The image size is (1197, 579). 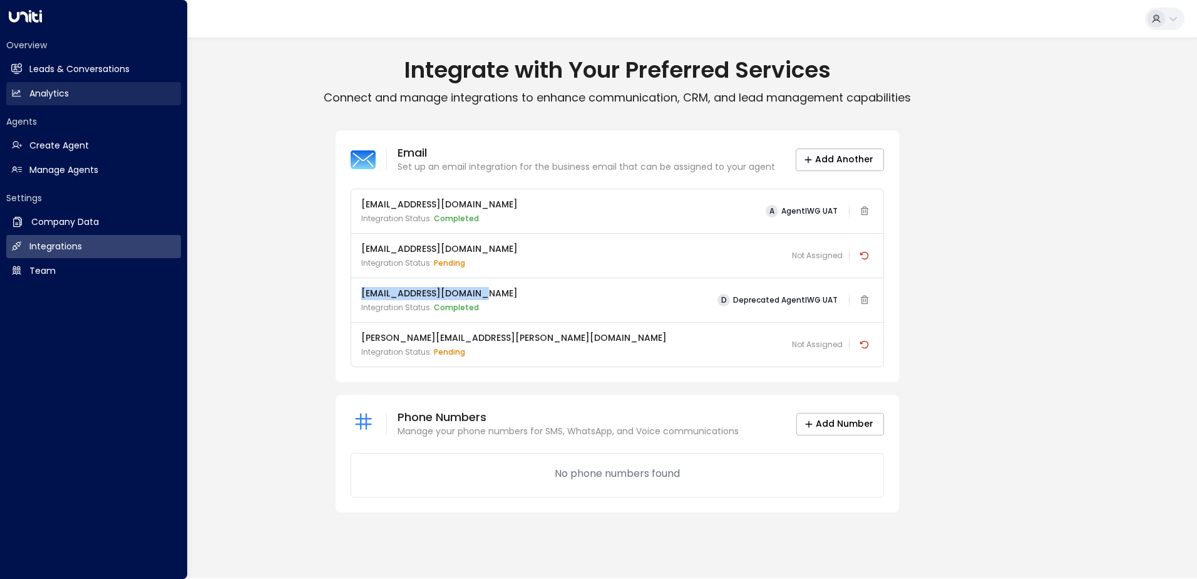 I want to click on span: A, so click(x=772, y=211).